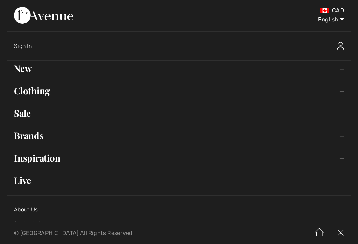  What do you see at coordinates (26, 210) in the screenshot?
I see `a: About Us` at bounding box center [26, 210].